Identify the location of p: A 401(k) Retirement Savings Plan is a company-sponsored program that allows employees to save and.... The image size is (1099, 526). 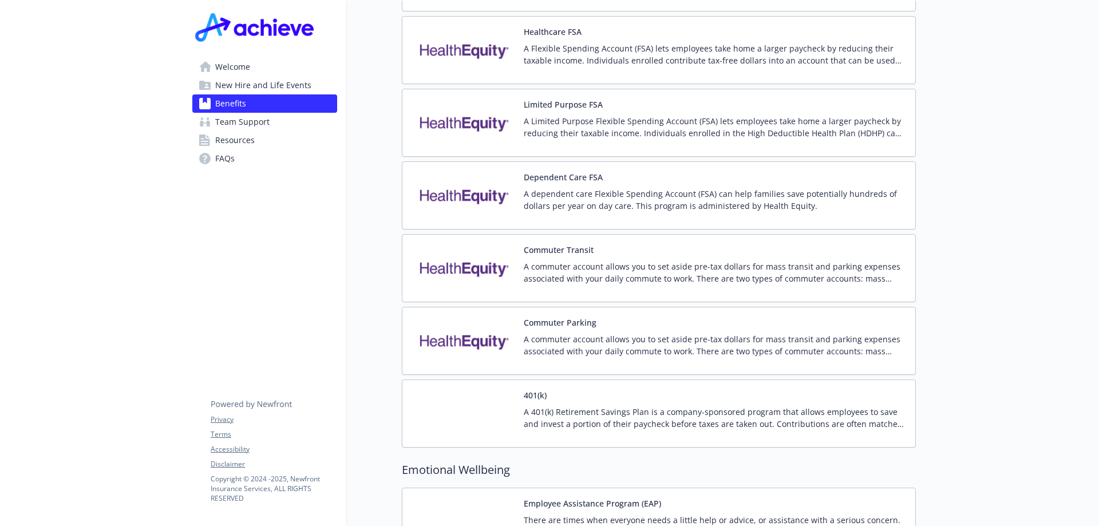
(715, 418).